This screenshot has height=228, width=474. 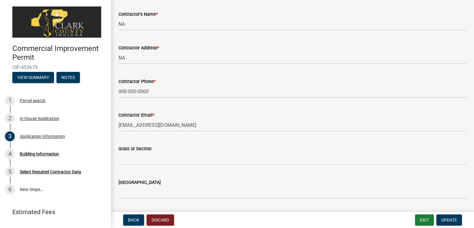 I want to click on wm-modal-confirm: Summary, so click(x=33, y=78).